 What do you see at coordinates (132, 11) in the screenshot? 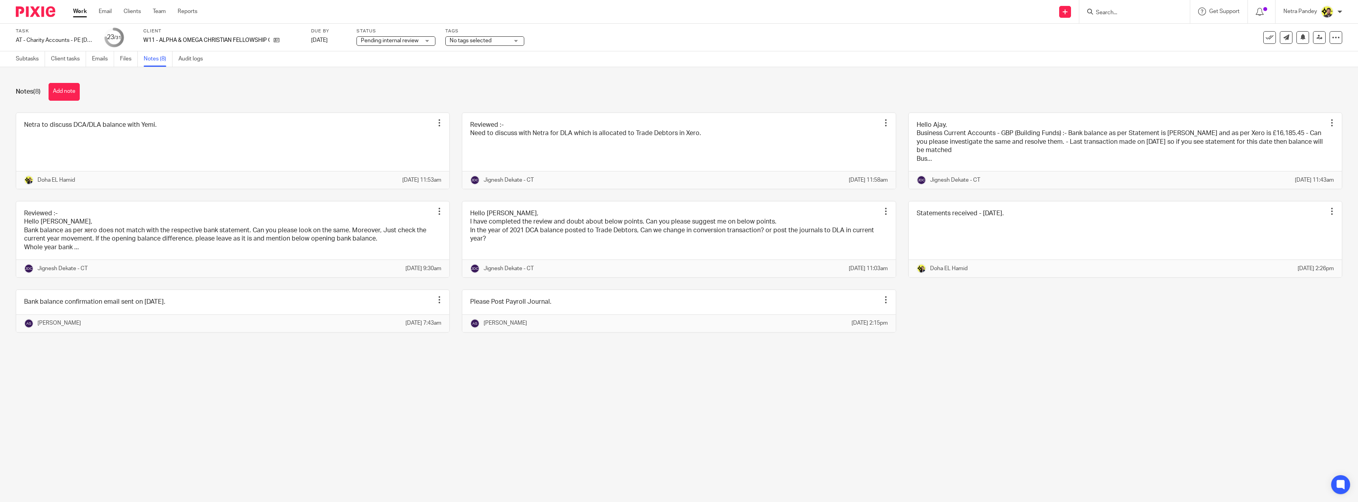
I see `a: Clients` at bounding box center [132, 11].